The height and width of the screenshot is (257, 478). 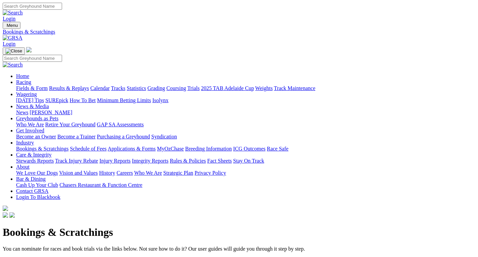 What do you see at coordinates (246, 149) in the screenshot?
I see `div: Industry` at bounding box center [246, 149].